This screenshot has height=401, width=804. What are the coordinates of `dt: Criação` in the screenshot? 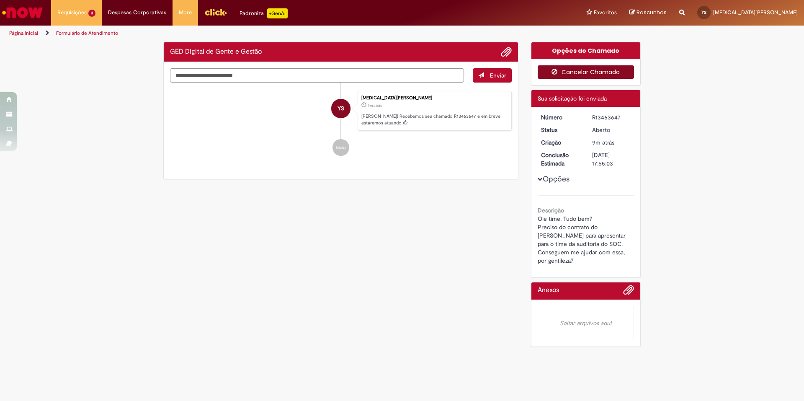 It's located at (560, 142).